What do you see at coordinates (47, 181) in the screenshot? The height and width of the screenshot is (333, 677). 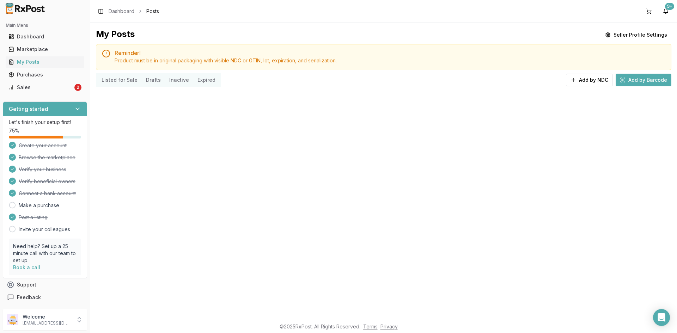 I see `span: Verify beneficial owners` at bounding box center [47, 181].